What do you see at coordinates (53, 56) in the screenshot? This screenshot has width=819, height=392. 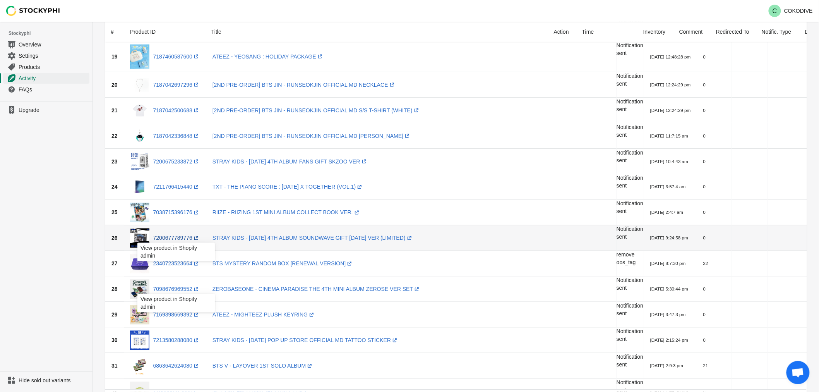 I see `span: Settings` at bounding box center [53, 56].